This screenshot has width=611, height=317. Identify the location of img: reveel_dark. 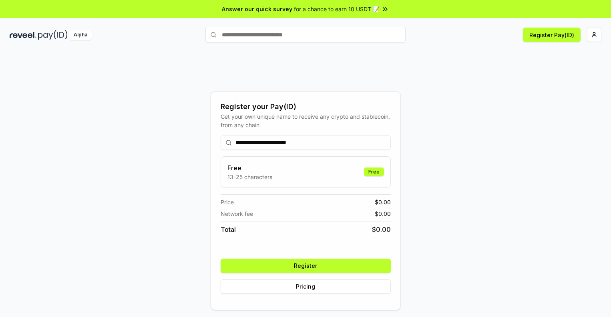
(23, 35).